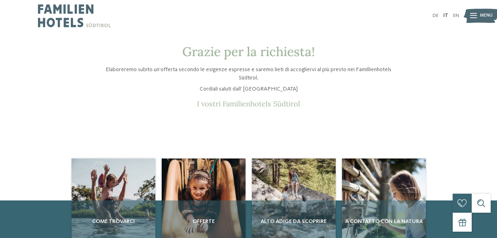 The width and height of the screenshot is (497, 238). What do you see at coordinates (384, 222) in the screenshot?
I see `span: A contatto con la natura` at bounding box center [384, 222].